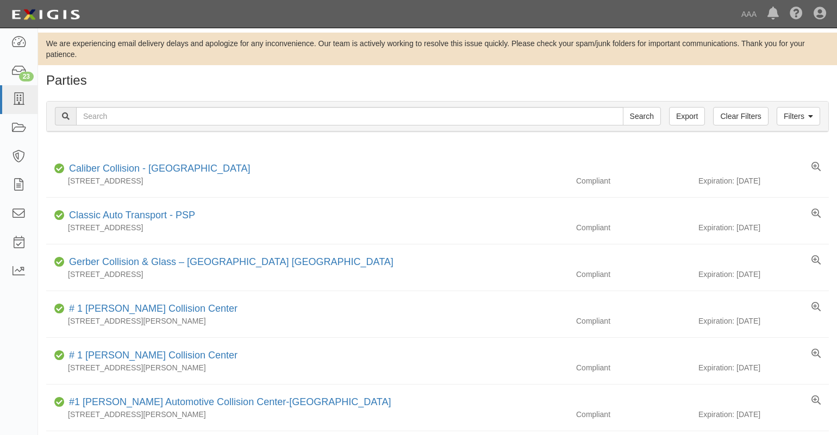  What do you see at coordinates (798, 116) in the screenshot?
I see `a: Filters` at bounding box center [798, 116].